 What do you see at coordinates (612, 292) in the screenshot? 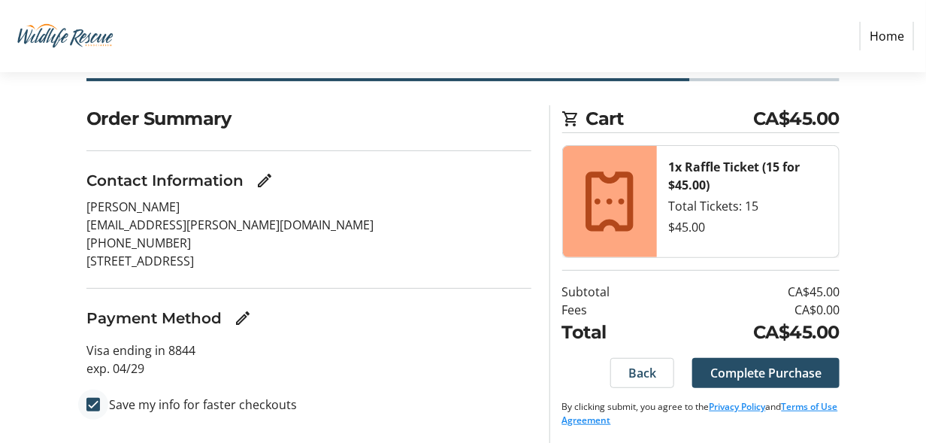
I see `td: Subtotal` at bounding box center [612, 292].